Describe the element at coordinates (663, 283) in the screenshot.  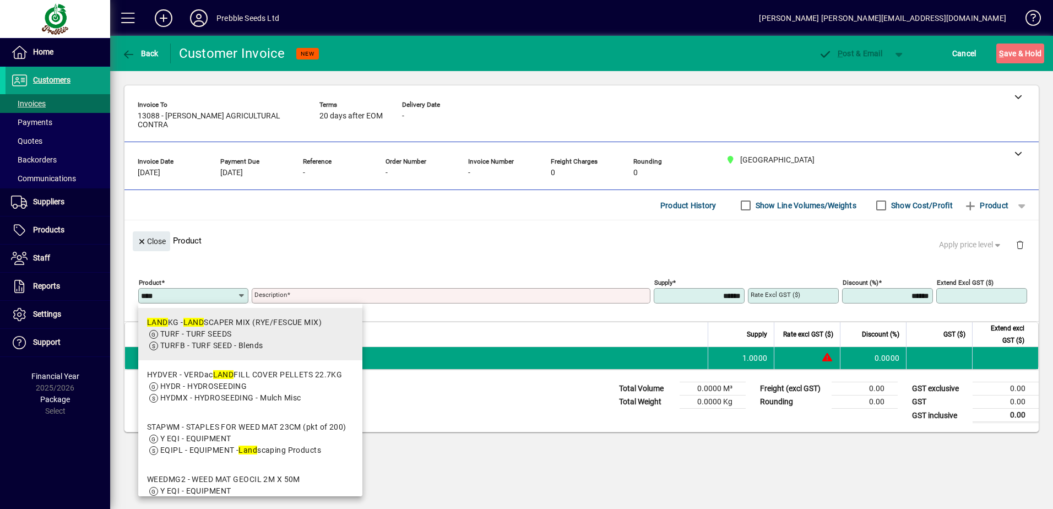
I see `mat-label: Supply` at that location.